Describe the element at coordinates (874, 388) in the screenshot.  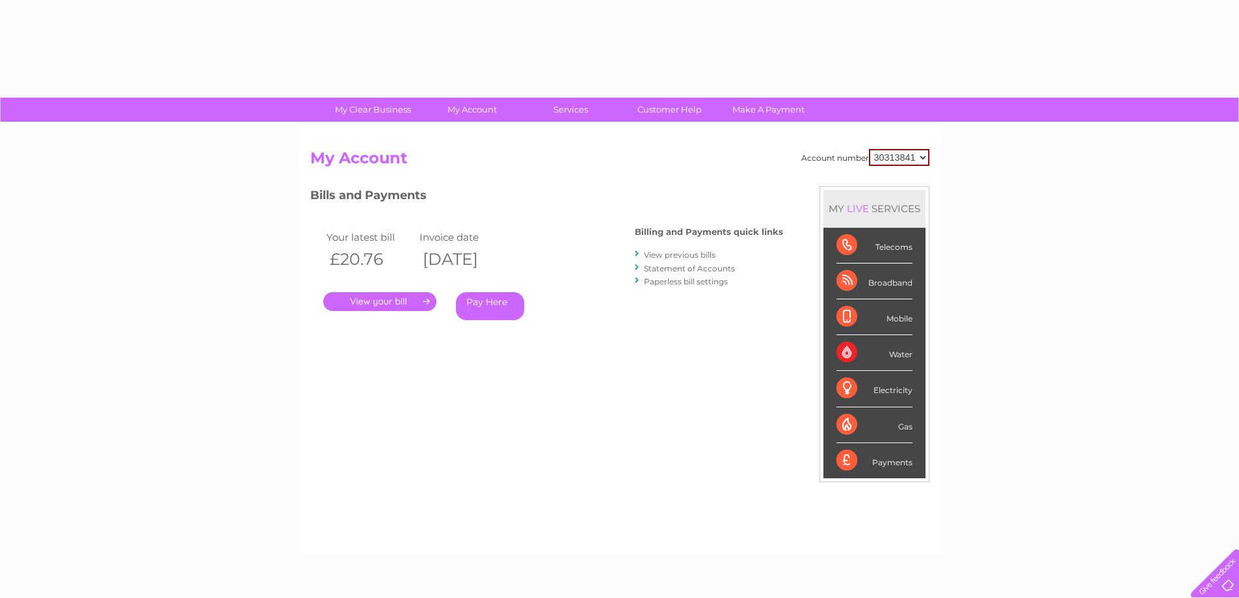
I see `div: Electricity` at that location.